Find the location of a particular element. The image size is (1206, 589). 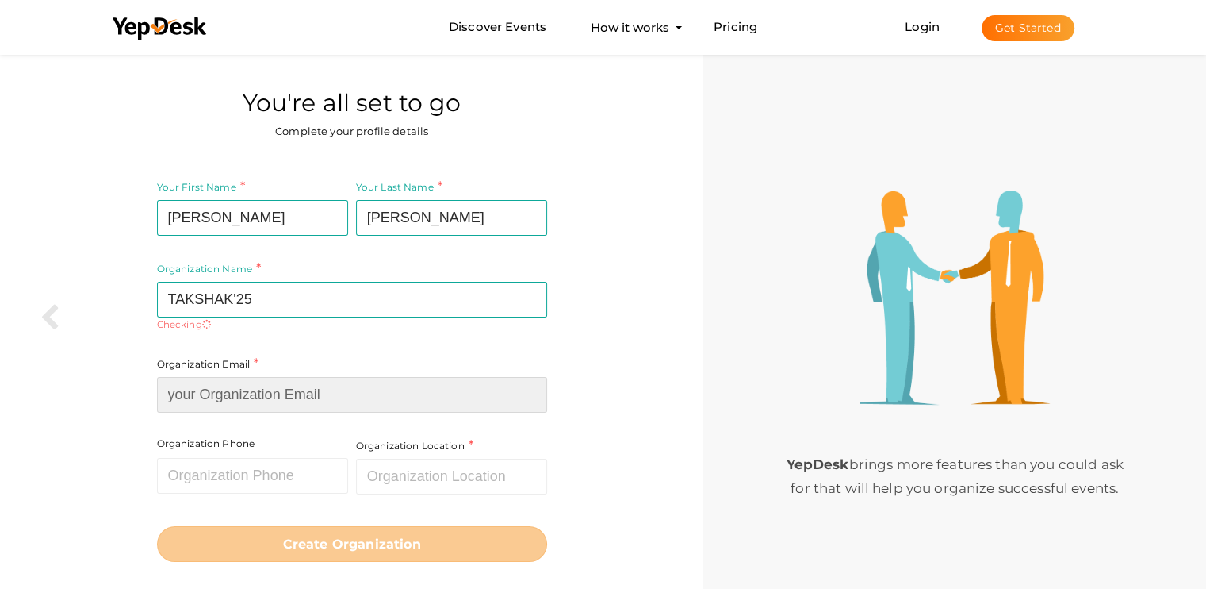

input: Your Last Name is located at coordinates (451, 217).